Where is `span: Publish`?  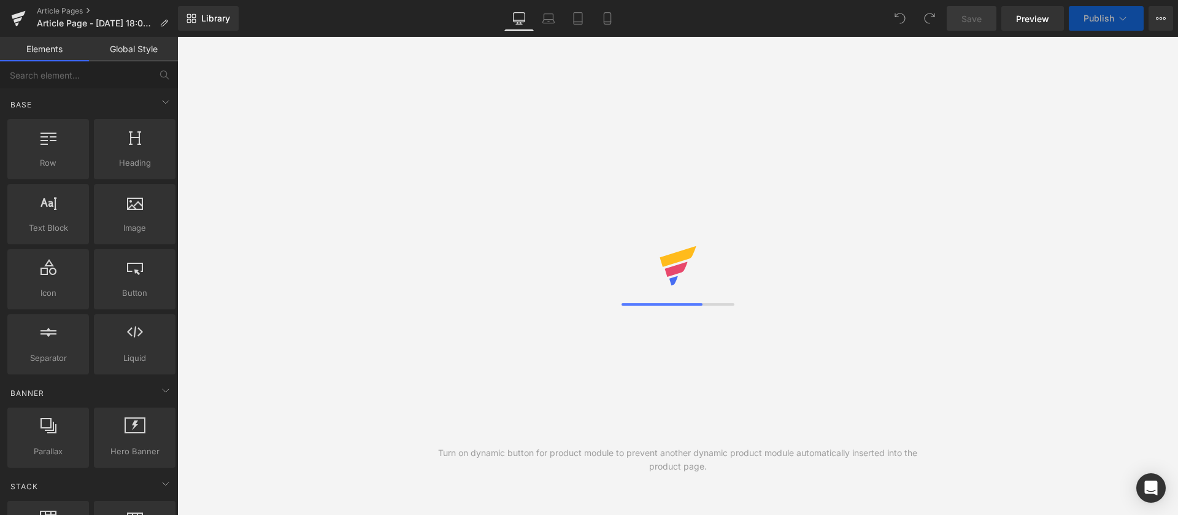 span: Publish is located at coordinates (1099, 18).